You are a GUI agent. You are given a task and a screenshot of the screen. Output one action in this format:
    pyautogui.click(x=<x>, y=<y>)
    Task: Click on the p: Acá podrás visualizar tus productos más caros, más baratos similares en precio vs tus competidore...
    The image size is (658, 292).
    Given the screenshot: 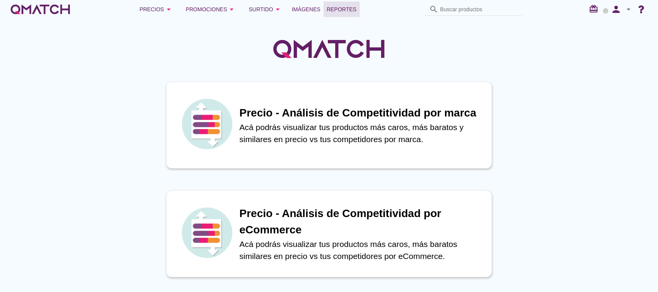 What is the action you would take?
    pyautogui.click(x=362, y=250)
    